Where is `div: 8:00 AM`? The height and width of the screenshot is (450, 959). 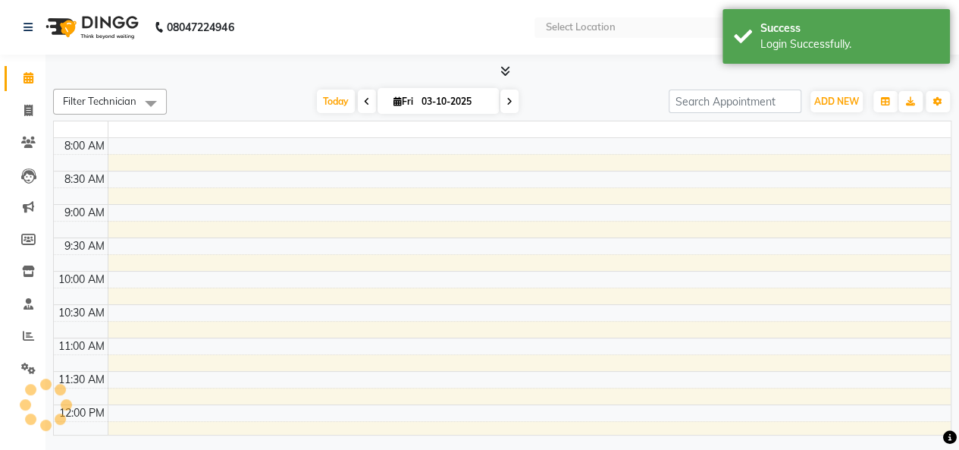 div: 8:00 AM is located at coordinates (84, 146).